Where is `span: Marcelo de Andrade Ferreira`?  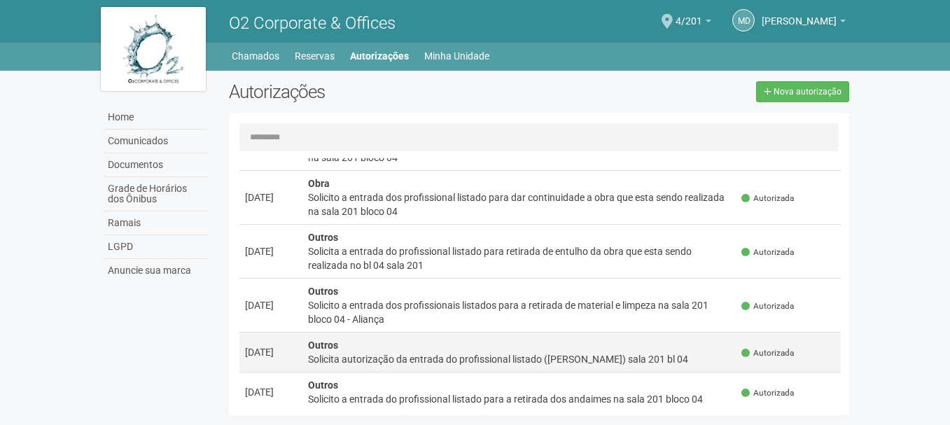
span: Marcelo de Andrade Ferreira is located at coordinates (799, 14).